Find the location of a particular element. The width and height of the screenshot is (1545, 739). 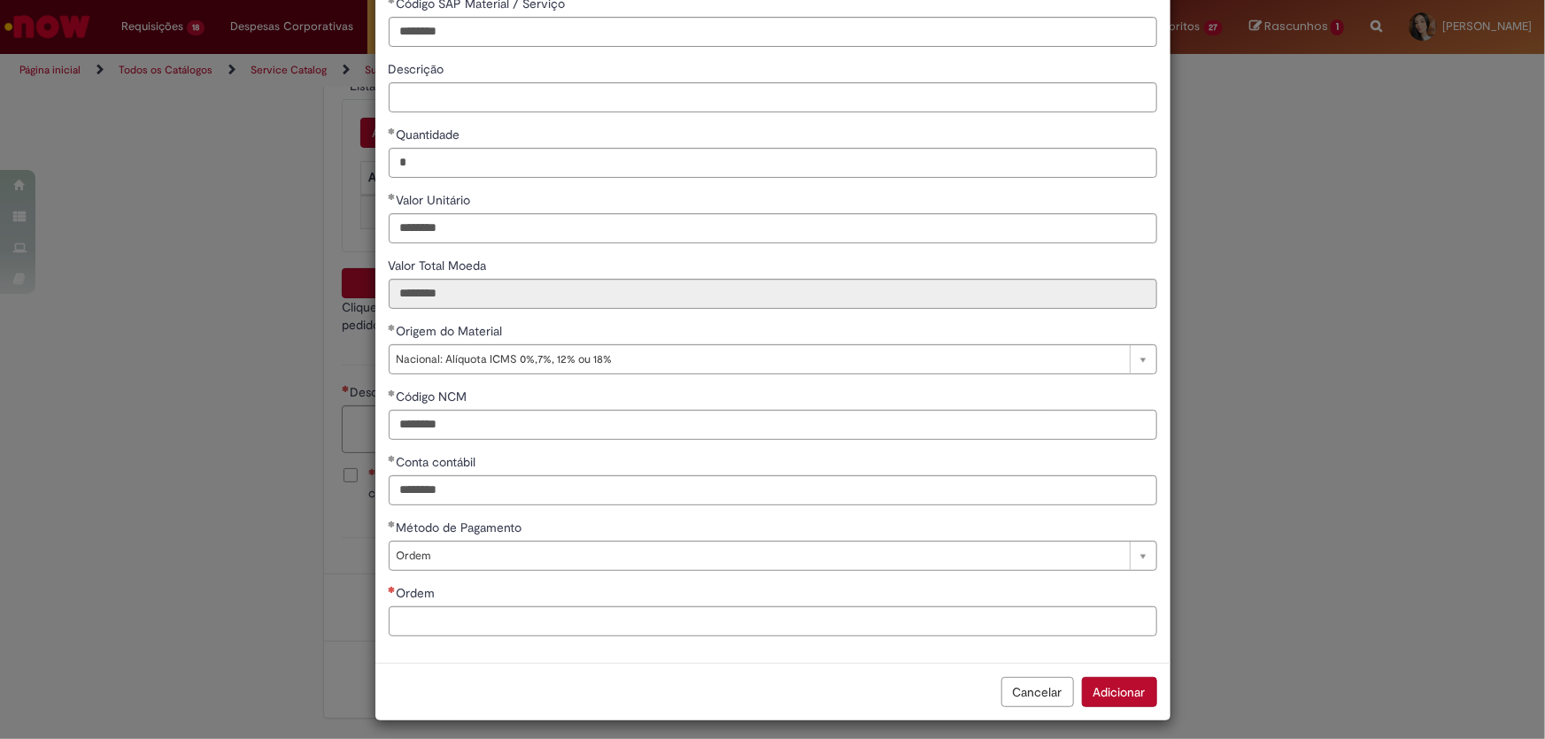

input: Código NCM is located at coordinates (773, 425).